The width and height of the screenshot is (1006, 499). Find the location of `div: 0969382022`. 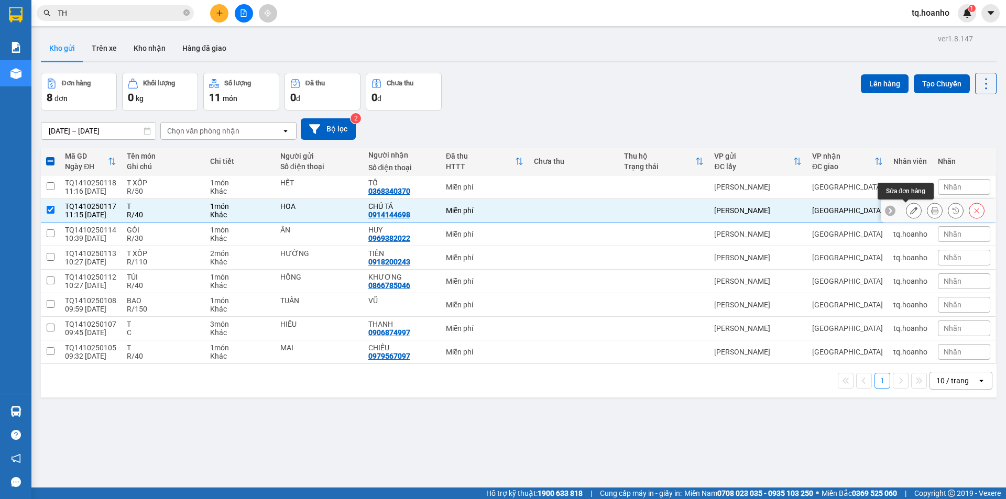

div: 0969382022 is located at coordinates (389, 238).